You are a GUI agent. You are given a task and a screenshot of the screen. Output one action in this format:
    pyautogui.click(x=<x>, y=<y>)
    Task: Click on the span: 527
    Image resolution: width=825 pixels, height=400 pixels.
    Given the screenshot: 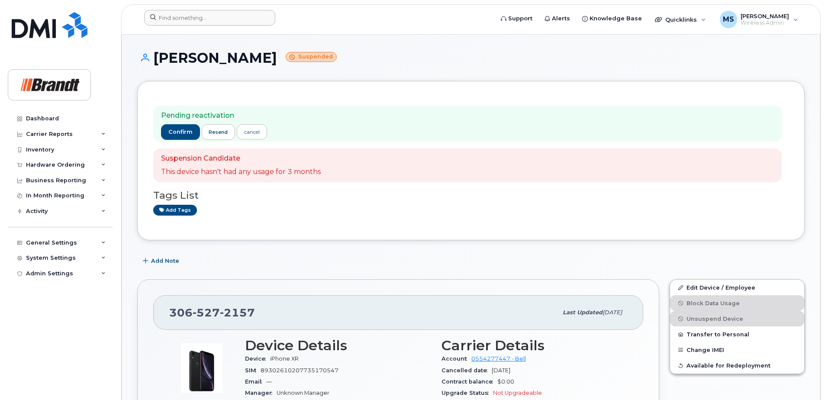 What is the action you would take?
    pyautogui.click(x=206, y=313)
    